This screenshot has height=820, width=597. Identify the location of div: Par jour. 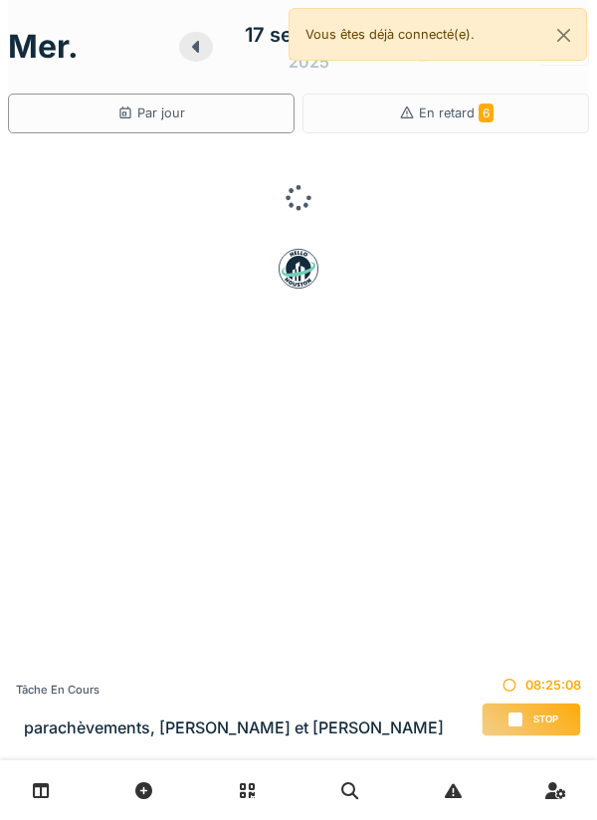
(151, 112).